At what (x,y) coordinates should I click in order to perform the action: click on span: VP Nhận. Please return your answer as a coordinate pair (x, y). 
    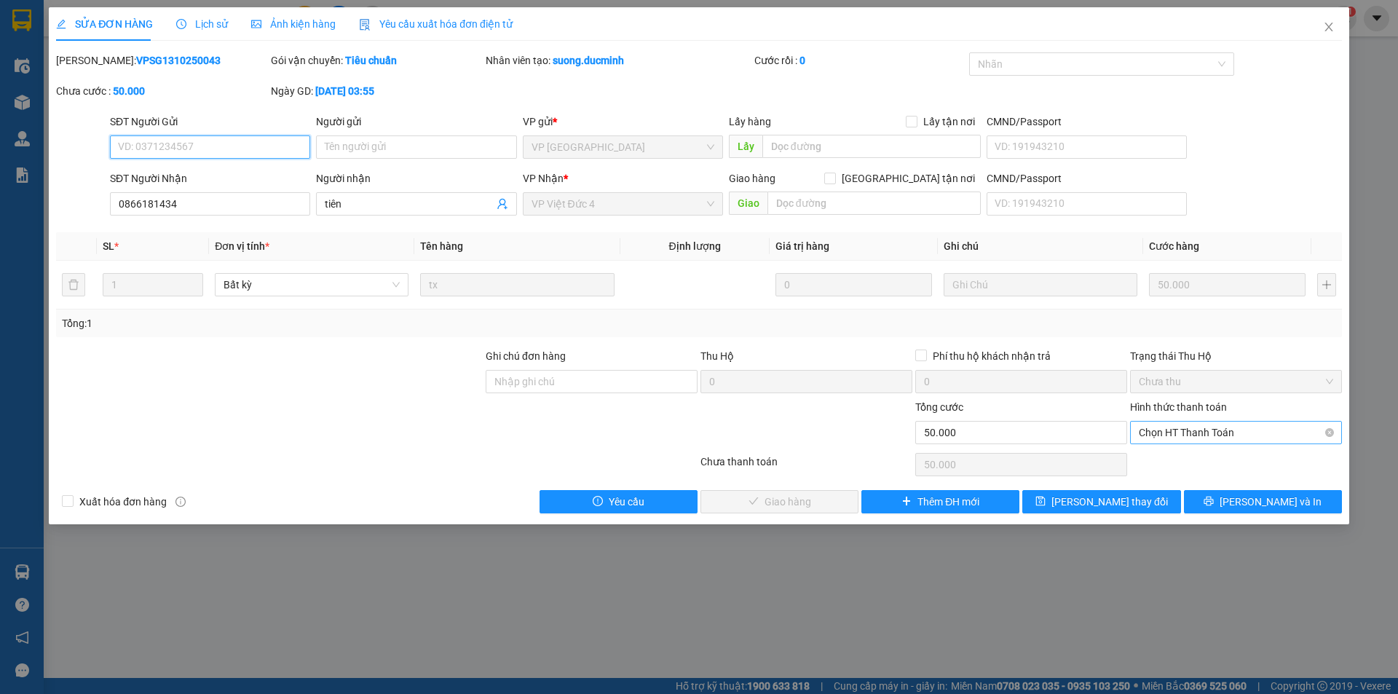
    Looking at the image, I should click on (543, 178).